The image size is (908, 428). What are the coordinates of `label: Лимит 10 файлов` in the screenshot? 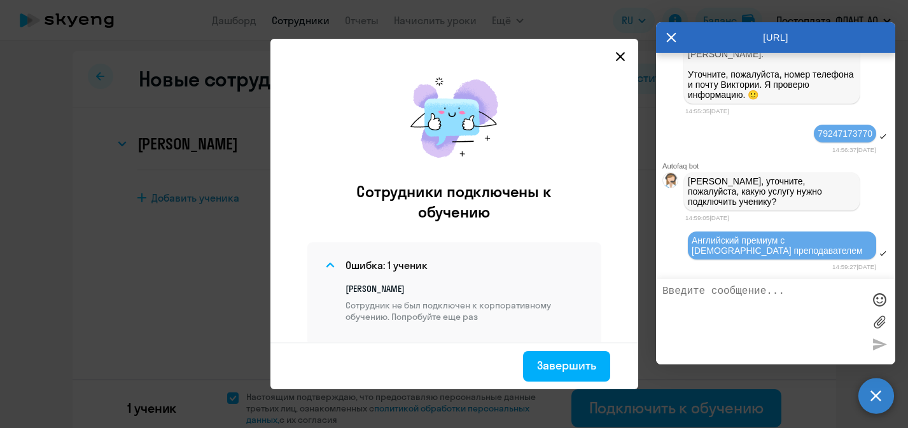 It's located at (879, 322).